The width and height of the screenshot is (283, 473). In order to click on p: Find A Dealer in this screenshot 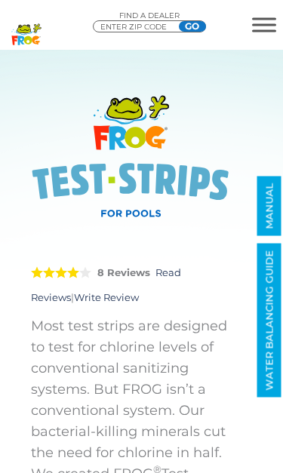, I will do `click(149, 16)`.